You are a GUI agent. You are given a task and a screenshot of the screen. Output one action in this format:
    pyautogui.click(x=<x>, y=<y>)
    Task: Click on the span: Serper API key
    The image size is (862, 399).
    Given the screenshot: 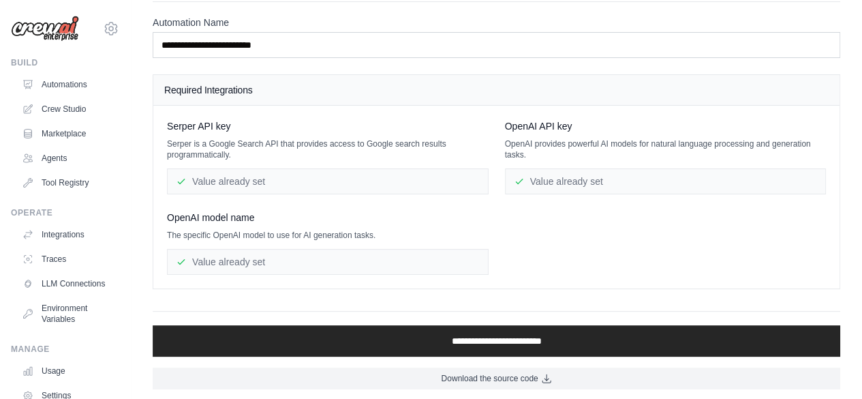 What is the action you would take?
    pyautogui.click(x=198, y=126)
    